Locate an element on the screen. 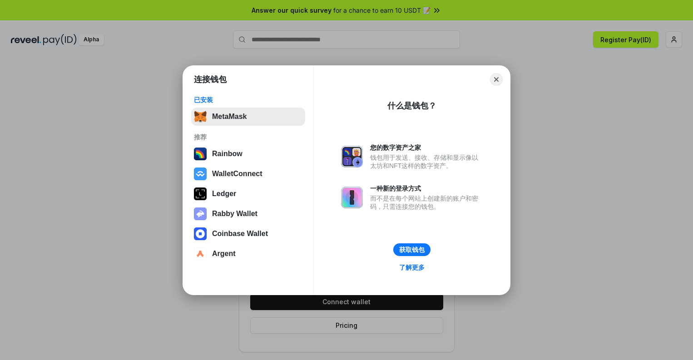 The height and width of the screenshot is (360, 693). div: 钱包用于发送、接收、存储和显示像以太坊和NFT这样的数字资产。 is located at coordinates (426, 162).